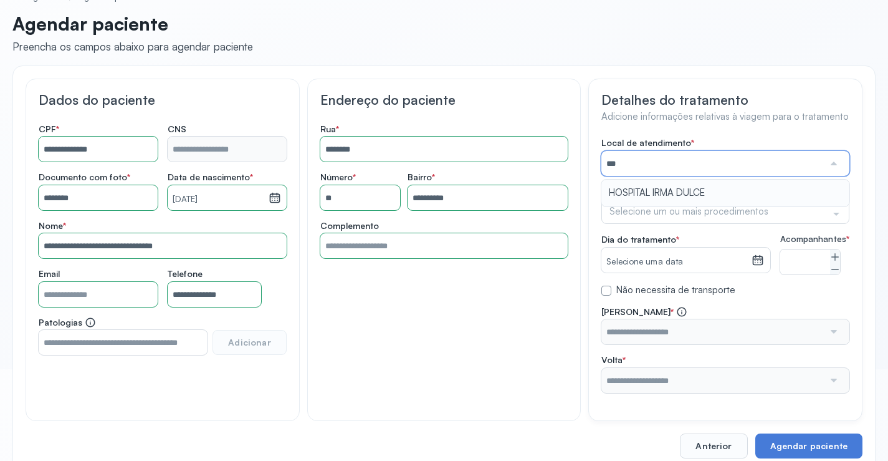  Describe the element at coordinates (185, 274) in the screenshot. I see `span: Telefone` at that location.